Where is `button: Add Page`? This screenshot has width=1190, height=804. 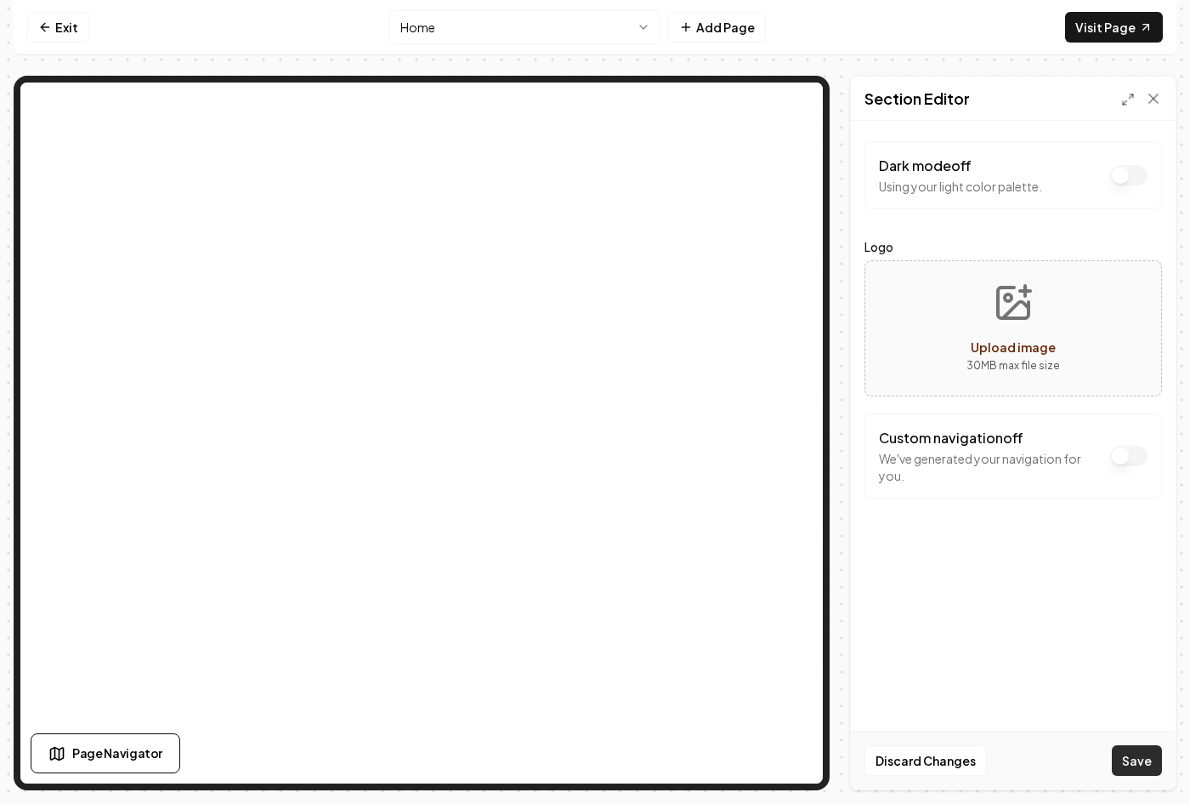
button: Add Page is located at coordinates (717, 27).